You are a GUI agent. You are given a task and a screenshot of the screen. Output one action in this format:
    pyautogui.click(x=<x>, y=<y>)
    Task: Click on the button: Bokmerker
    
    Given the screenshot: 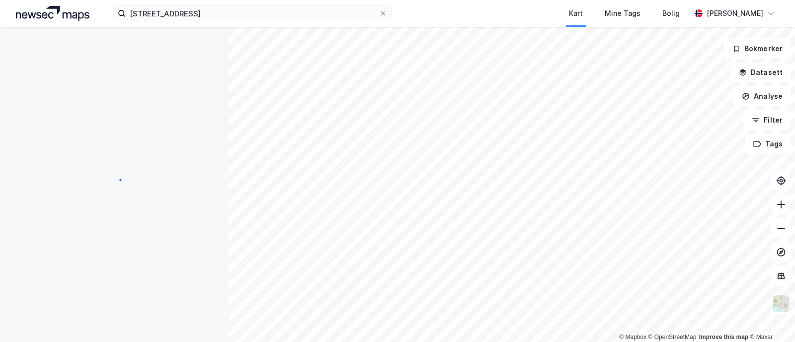 What is the action you would take?
    pyautogui.click(x=757, y=49)
    